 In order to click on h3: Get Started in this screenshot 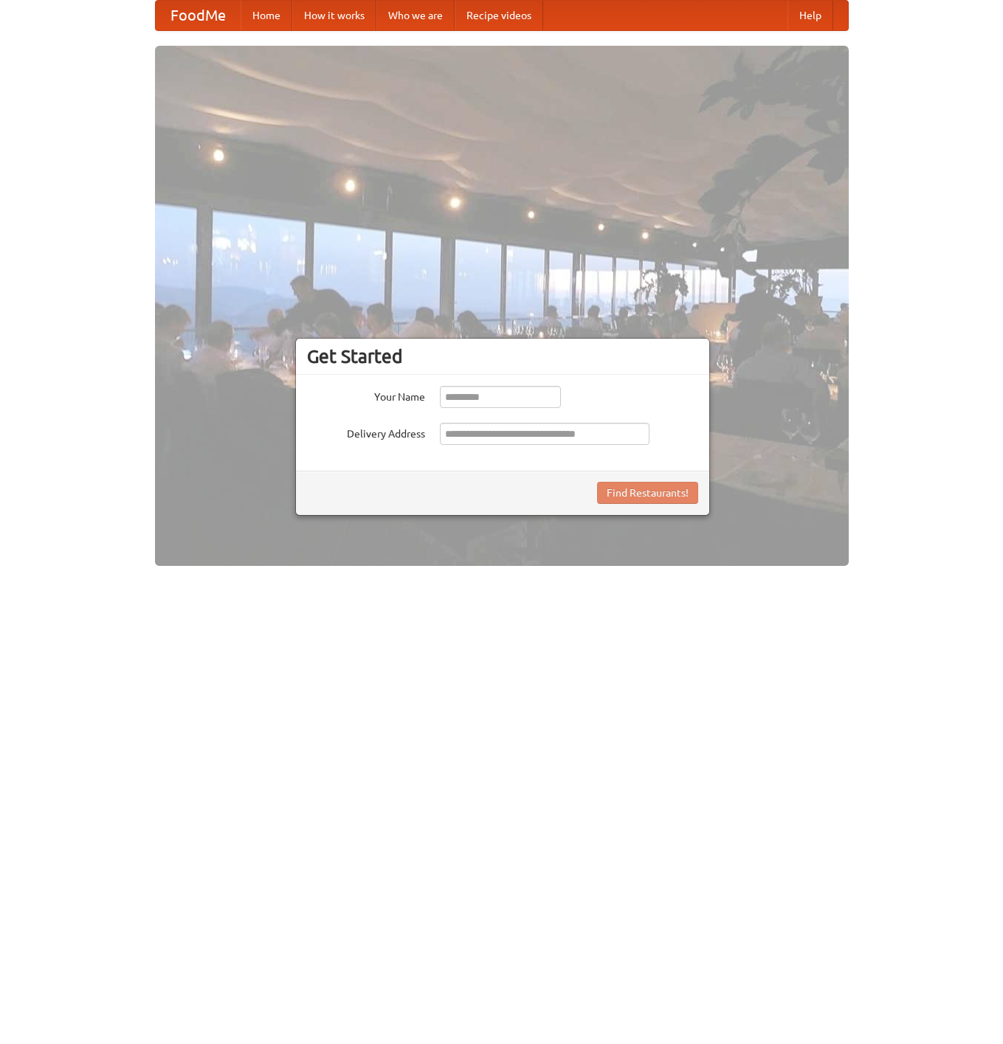, I will do `click(503, 357)`.